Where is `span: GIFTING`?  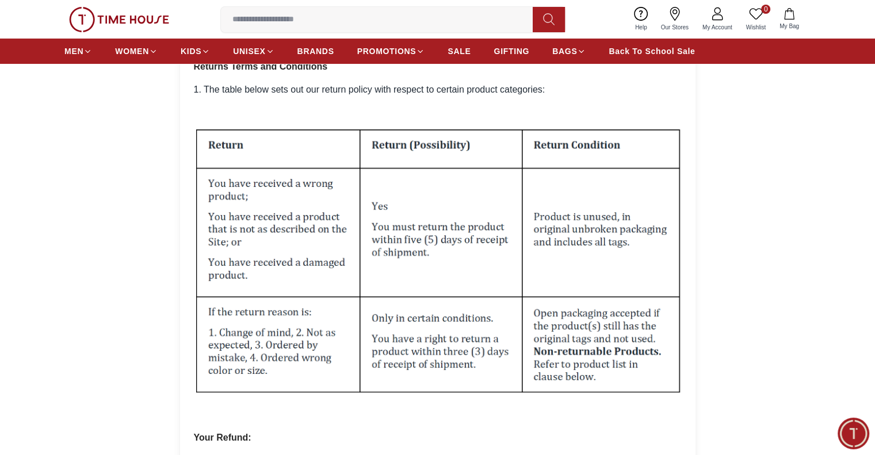
span: GIFTING is located at coordinates (511, 51).